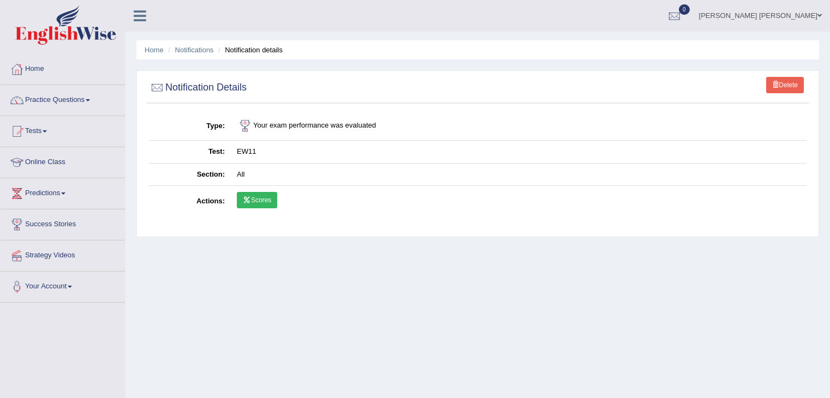 The width and height of the screenshot is (830, 398). I want to click on a: Strategy Videos, so click(63, 254).